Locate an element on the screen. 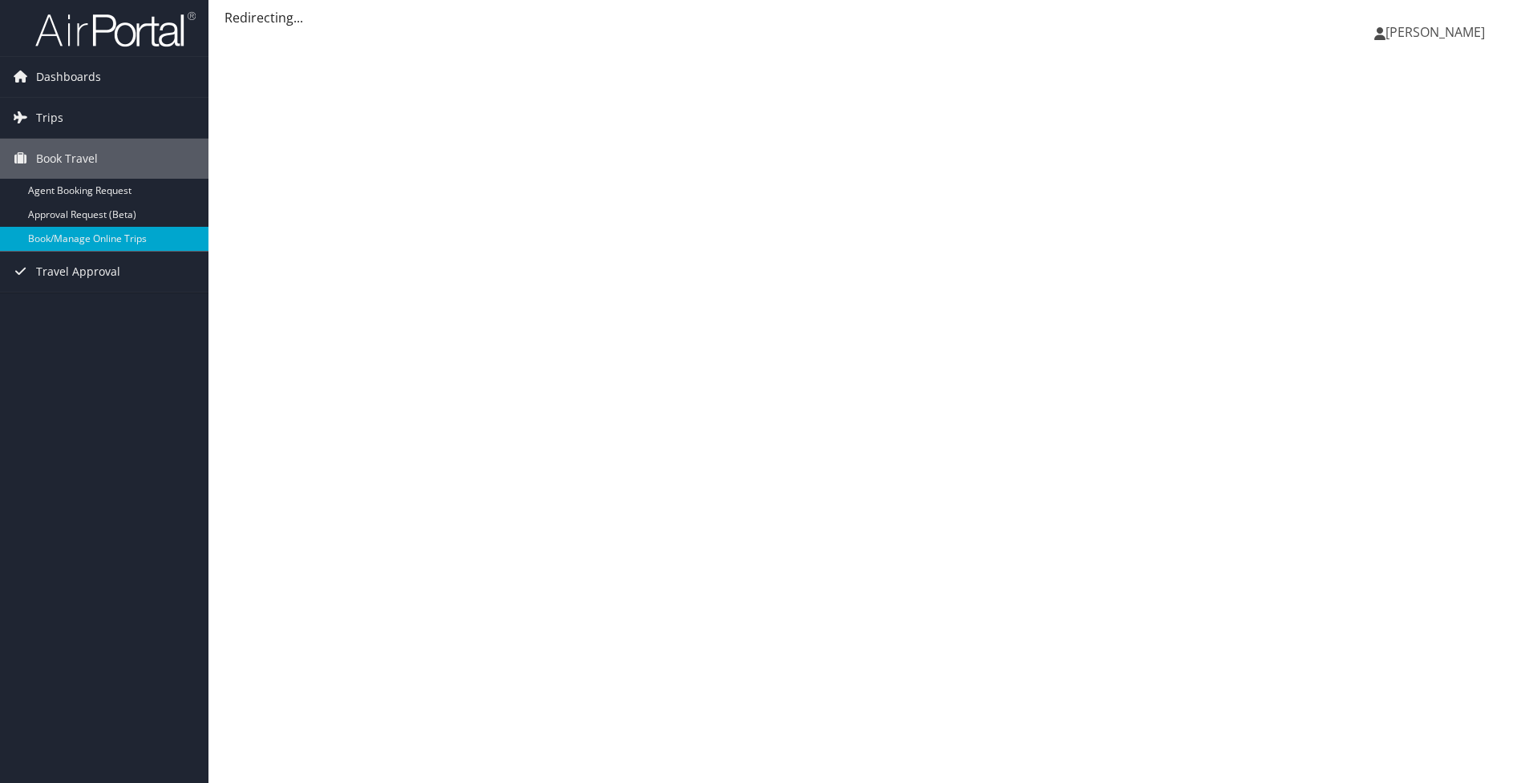 The width and height of the screenshot is (1517, 783). img: airportal-logo.png is located at coordinates (115, 29).